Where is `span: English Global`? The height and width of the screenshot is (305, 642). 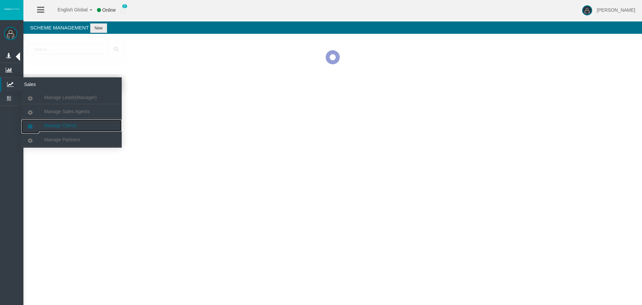
span: English Global is located at coordinates (68, 10).